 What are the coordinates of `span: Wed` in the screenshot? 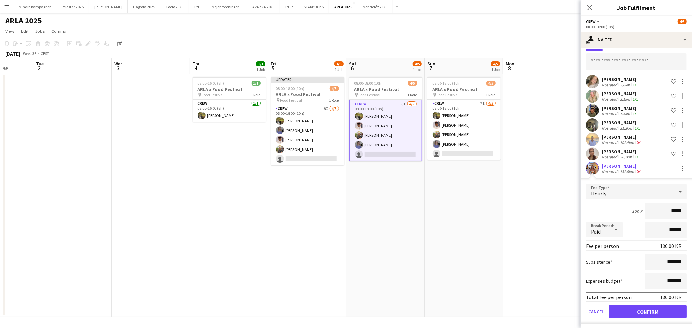 It's located at (119, 64).